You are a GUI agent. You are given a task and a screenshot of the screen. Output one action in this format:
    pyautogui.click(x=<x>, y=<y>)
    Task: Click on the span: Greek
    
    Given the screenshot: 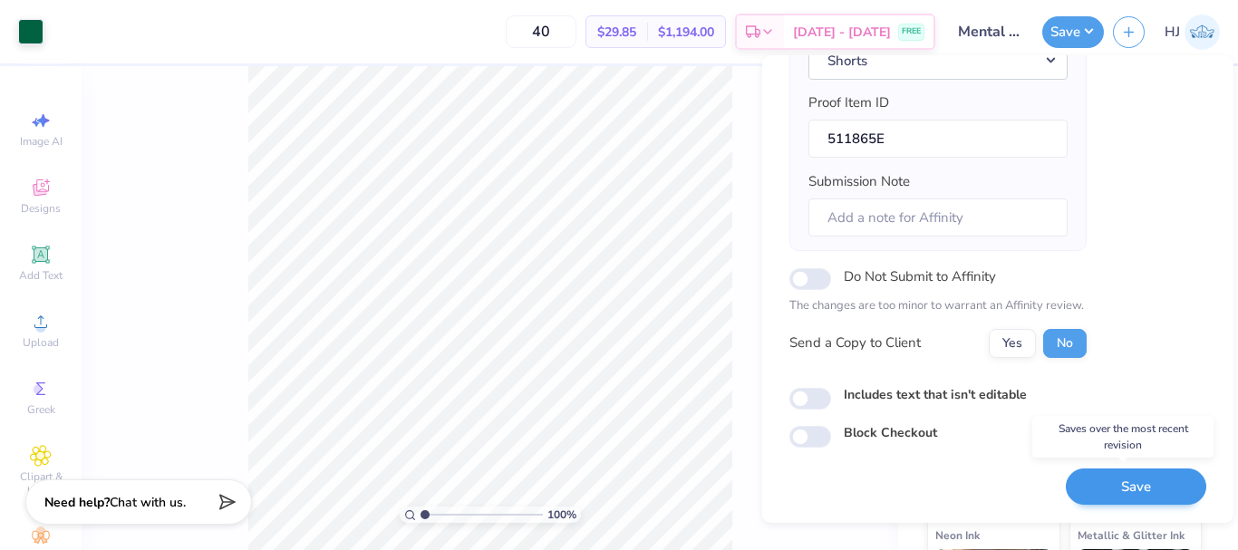 What is the action you would take?
    pyautogui.click(x=41, y=410)
    